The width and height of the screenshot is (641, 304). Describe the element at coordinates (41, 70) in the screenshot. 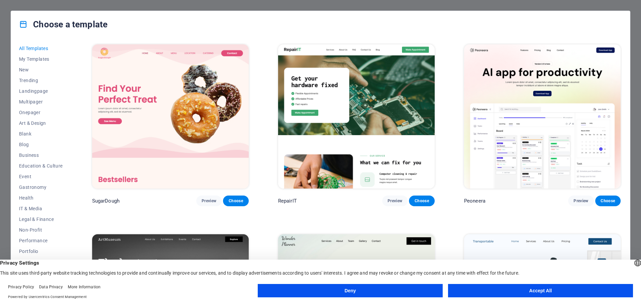

I see `span: New` at that location.